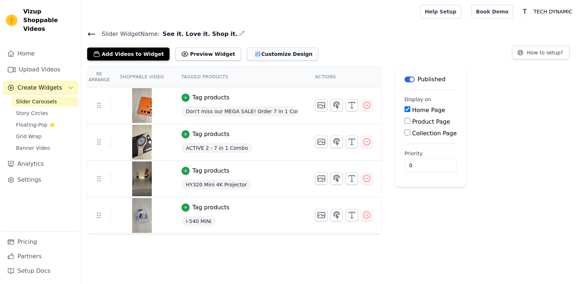 The image size is (581, 284). What do you see at coordinates (344, 77) in the screenshot?
I see `th: Actions` at bounding box center [344, 77].